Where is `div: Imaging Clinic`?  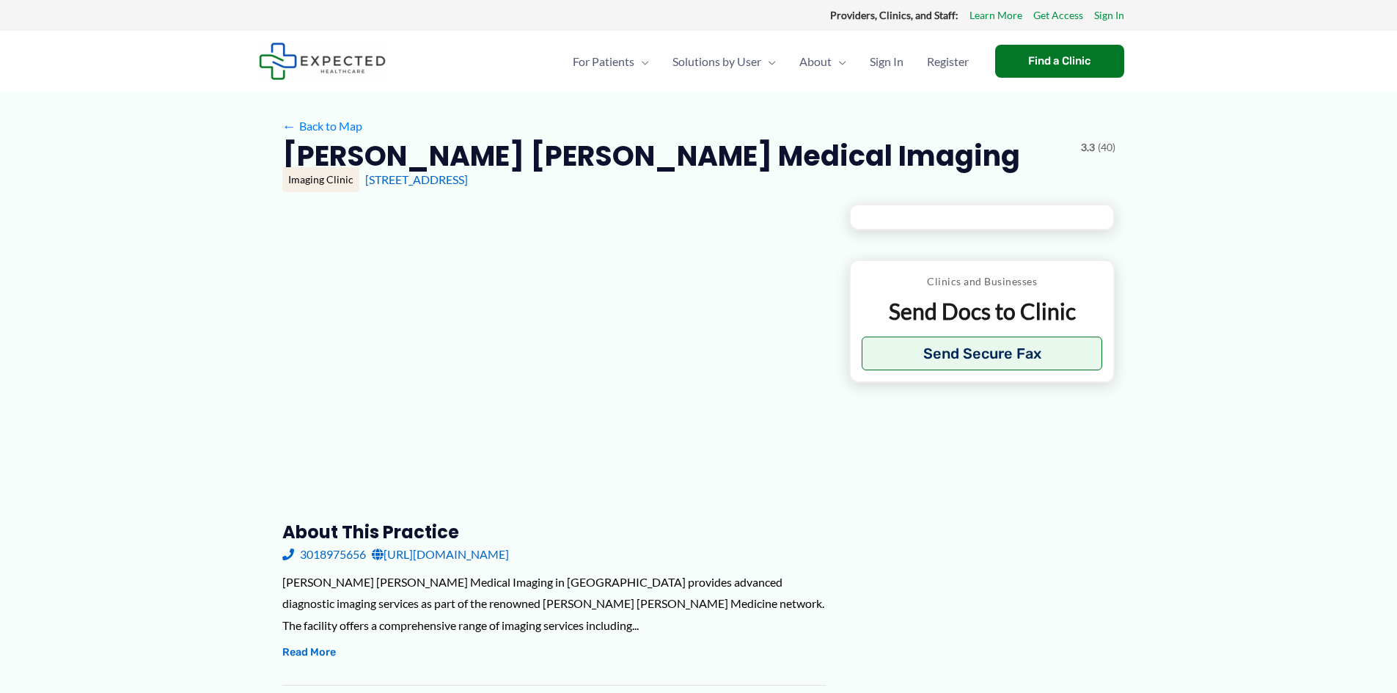 div: Imaging Clinic is located at coordinates (321, 180).